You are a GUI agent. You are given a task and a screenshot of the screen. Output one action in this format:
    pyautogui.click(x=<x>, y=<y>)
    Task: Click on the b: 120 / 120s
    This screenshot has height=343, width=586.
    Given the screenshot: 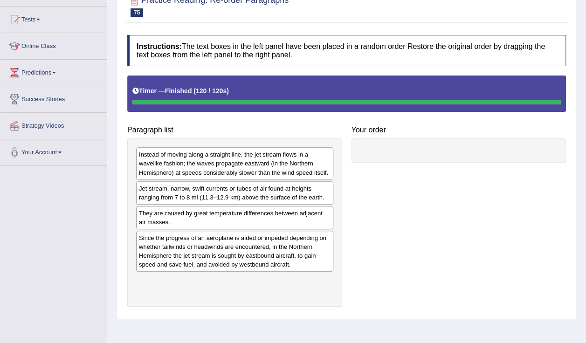 What is the action you would take?
    pyautogui.click(x=211, y=91)
    